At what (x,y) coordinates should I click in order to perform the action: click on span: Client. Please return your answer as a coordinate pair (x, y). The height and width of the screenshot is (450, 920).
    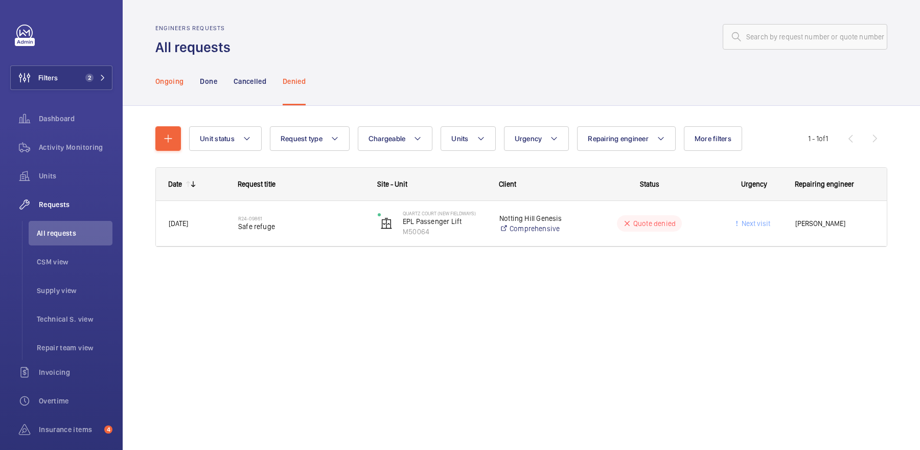
    Looking at the image, I should click on (507, 184).